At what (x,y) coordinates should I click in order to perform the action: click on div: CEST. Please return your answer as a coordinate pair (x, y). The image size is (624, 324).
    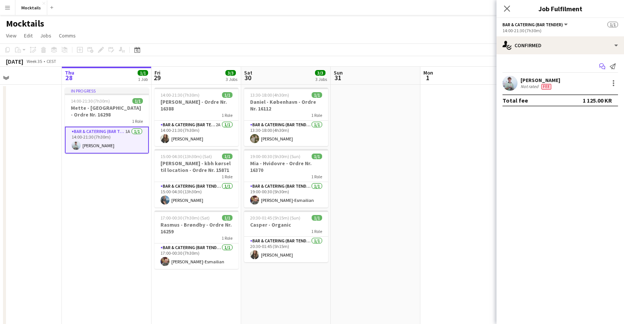
    Looking at the image, I should click on (51, 61).